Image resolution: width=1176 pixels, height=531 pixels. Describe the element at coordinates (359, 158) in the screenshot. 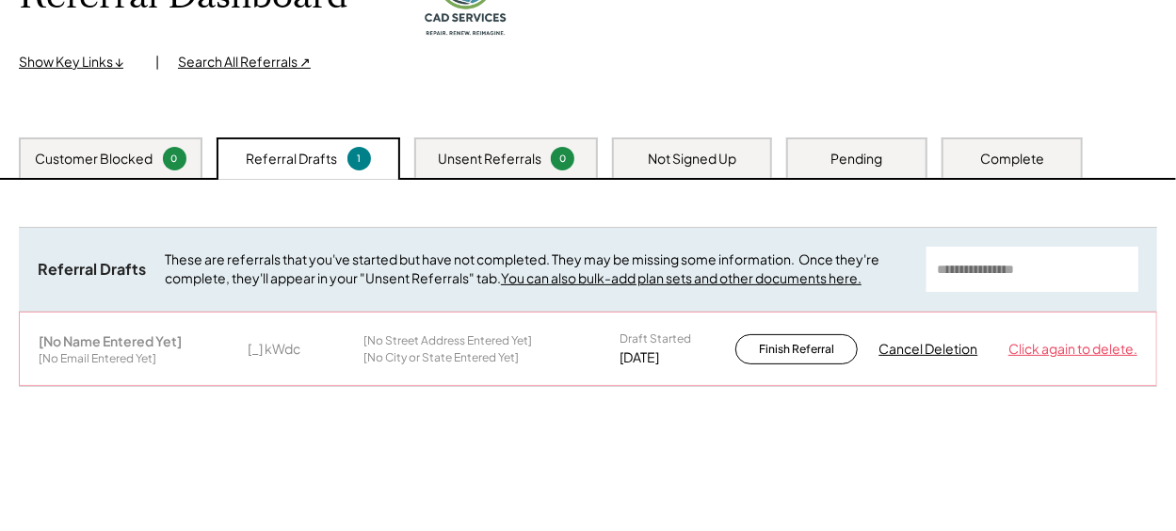

I see `div: 1` at that location.